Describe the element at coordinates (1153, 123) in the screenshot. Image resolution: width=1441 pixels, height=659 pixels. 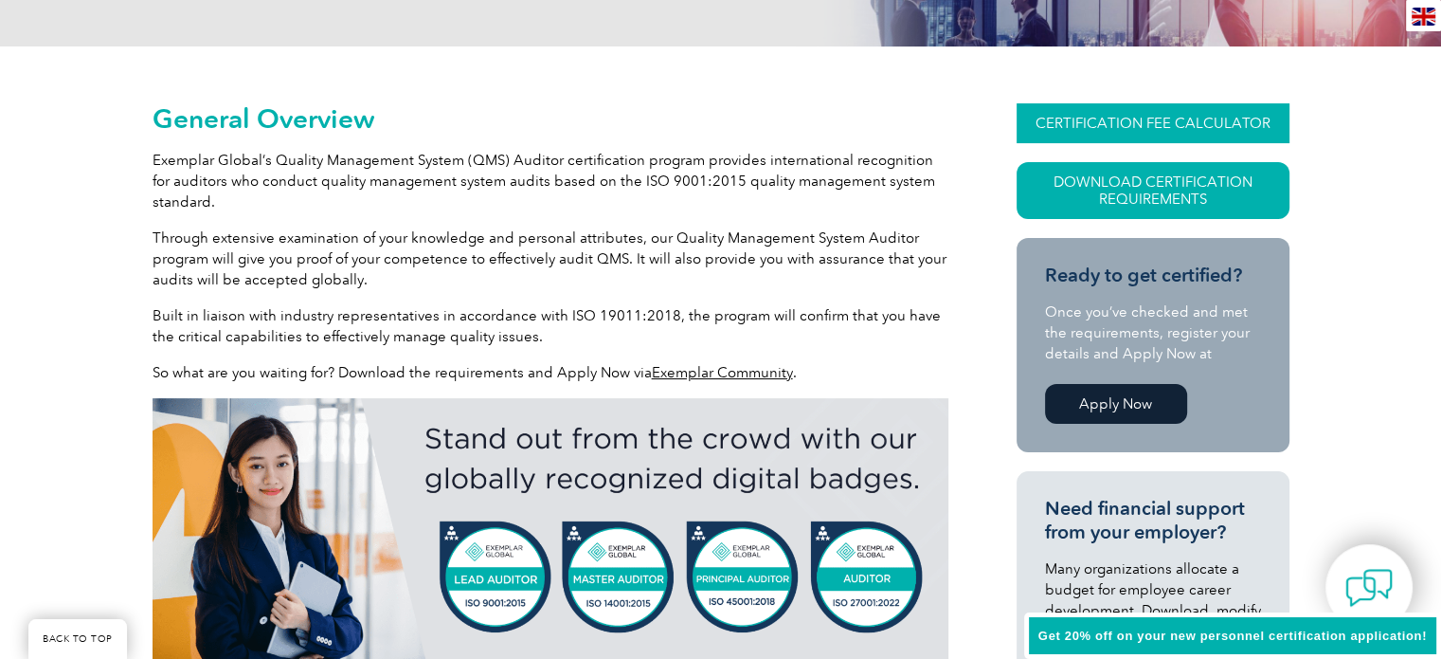
I see `a: CERTIFICATION FEE CALCULATOR` at that location.